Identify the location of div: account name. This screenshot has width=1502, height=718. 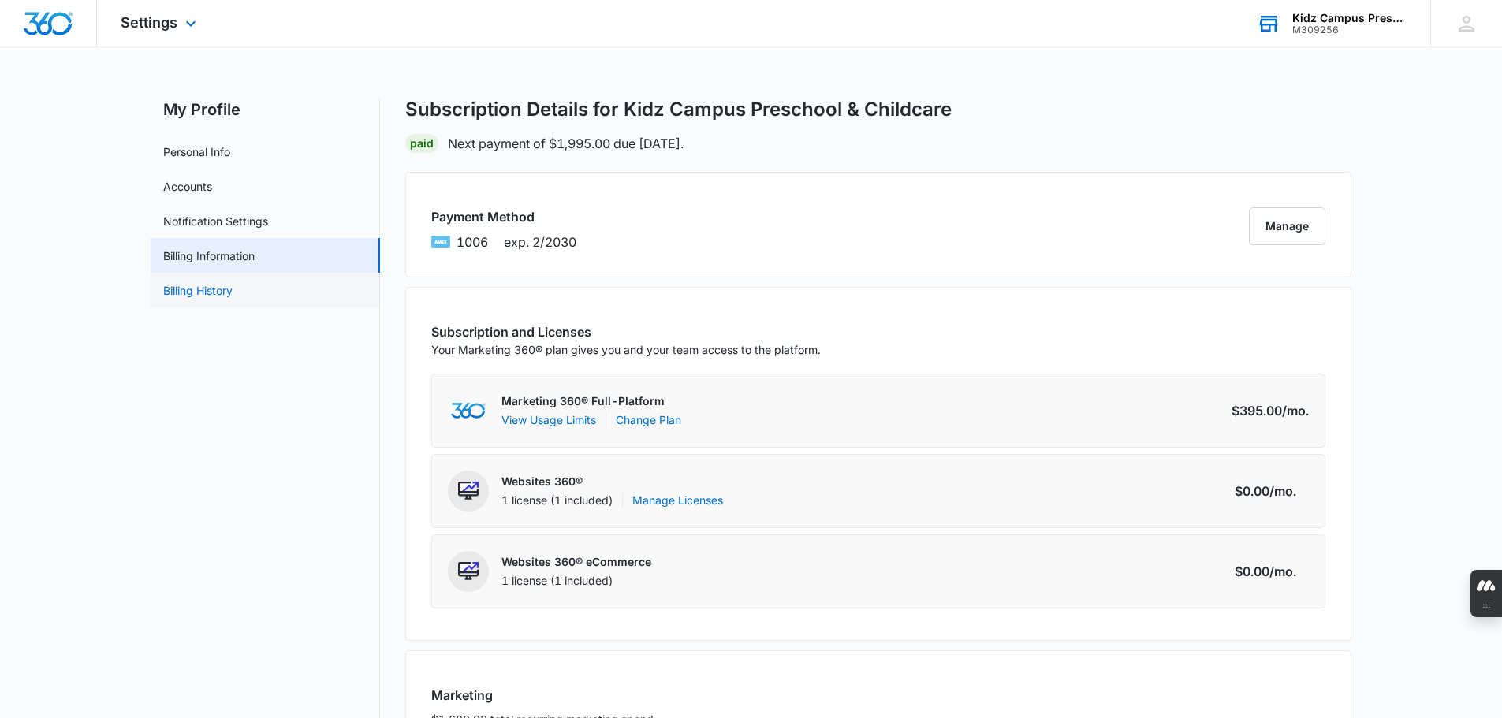
(1349, 18).